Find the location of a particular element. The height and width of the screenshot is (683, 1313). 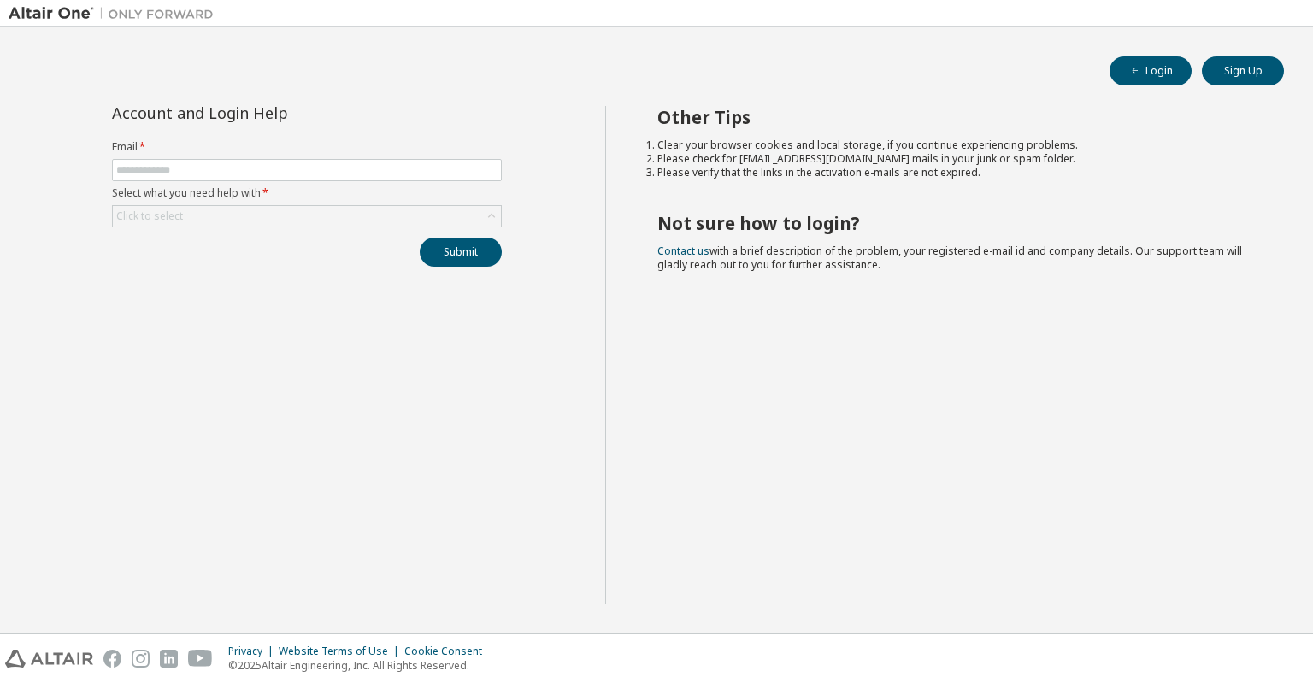

button: Sign Up is located at coordinates (1243, 71).